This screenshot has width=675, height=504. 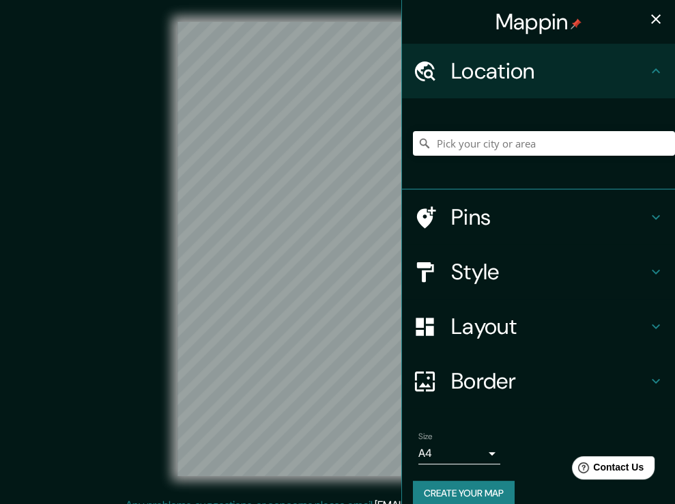 I want to click on input: Pick your city or area, so click(x=544, y=143).